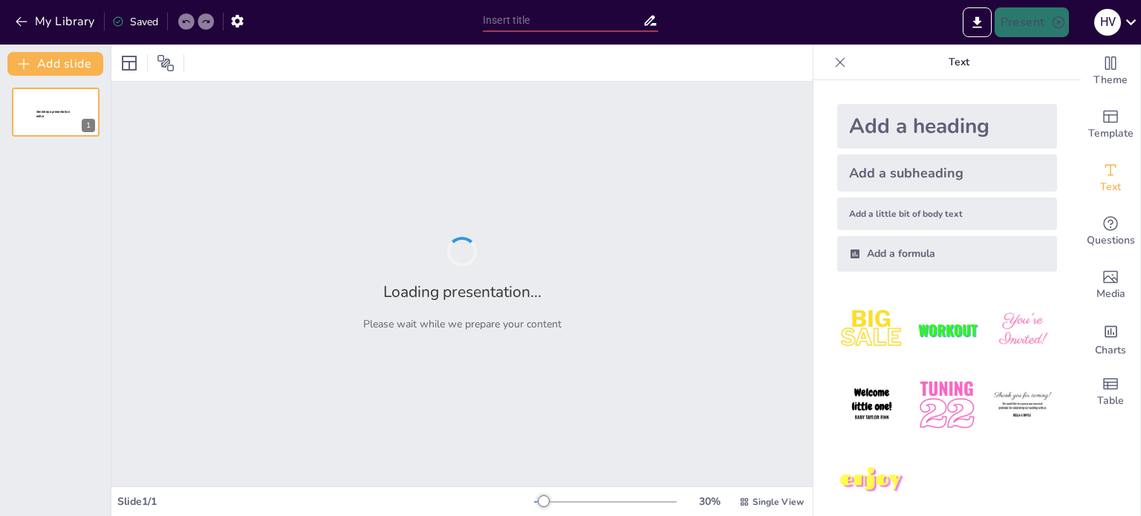  What do you see at coordinates (166, 63) in the screenshot?
I see `span: Position` at bounding box center [166, 63].